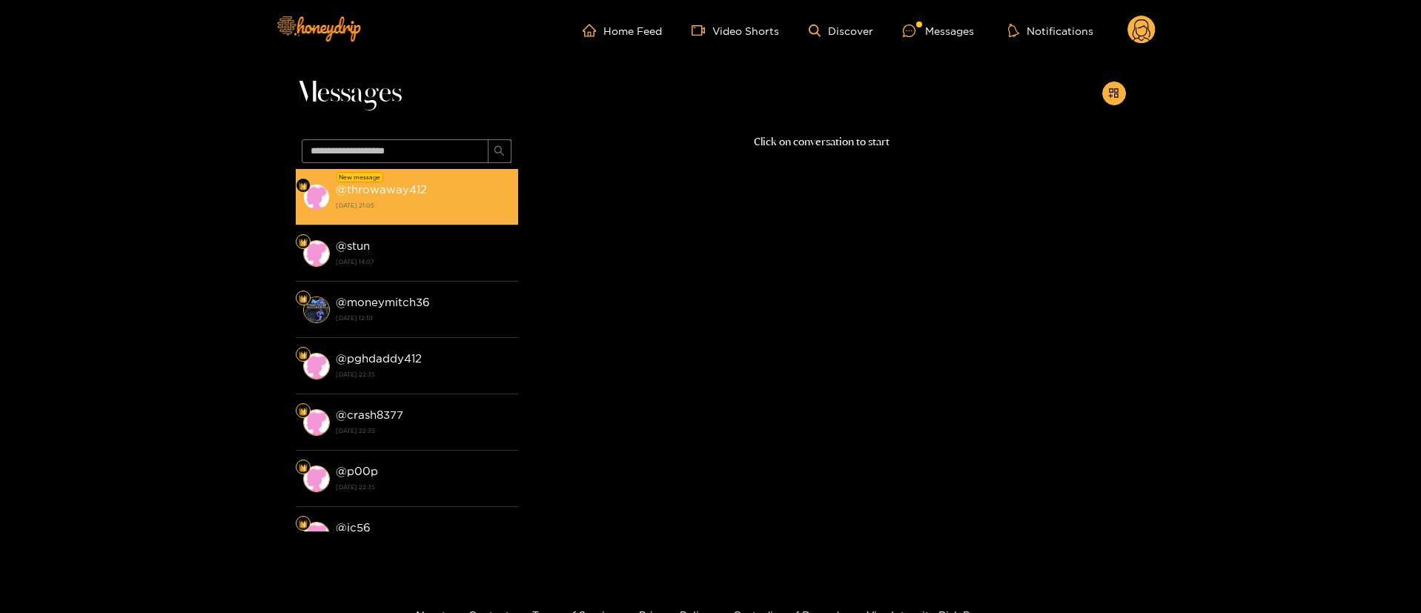 The image size is (1421, 613). Describe the element at coordinates (735, 30) in the screenshot. I see `a: Video Shorts` at that location.